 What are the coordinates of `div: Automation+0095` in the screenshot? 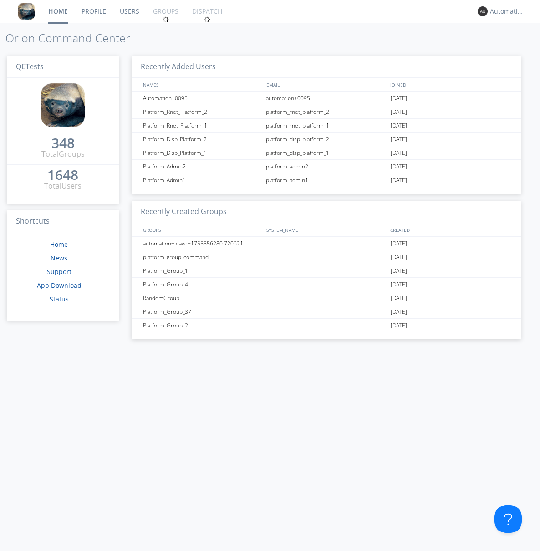 It's located at (202, 98).